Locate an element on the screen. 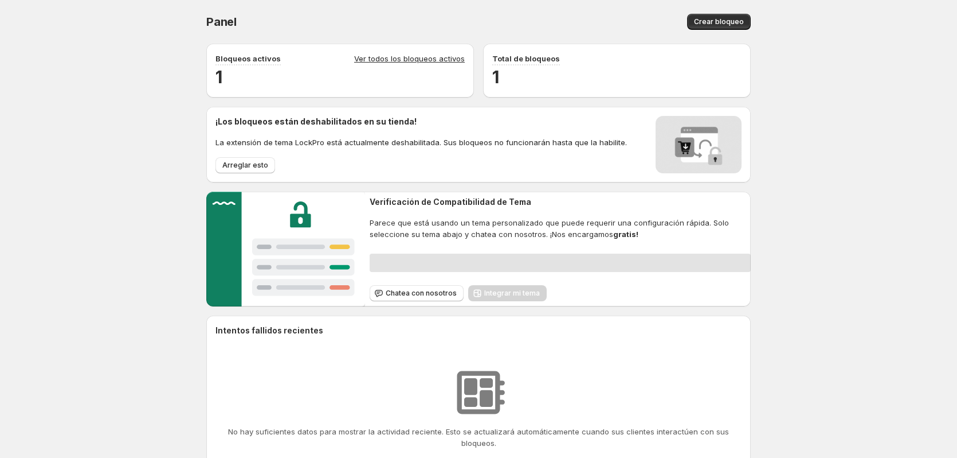 Image resolution: width=957 pixels, height=458 pixels. img: Locks disabled is located at coordinates (699, 144).